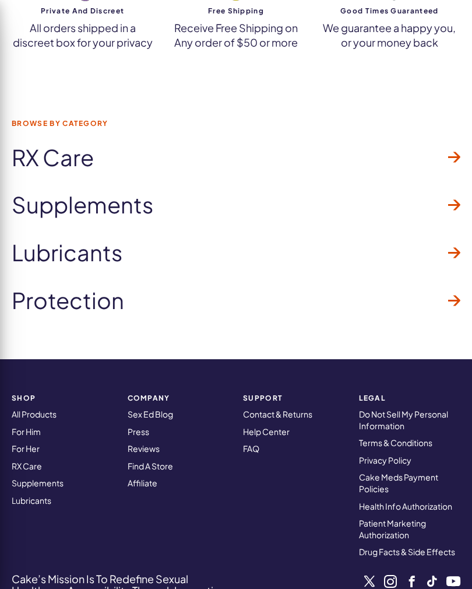 This screenshot has height=589, width=472. What do you see at coordinates (407, 551) in the screenshot?
I see `a: Drug Facts & Side Effects` at bounding box center [407, 551].